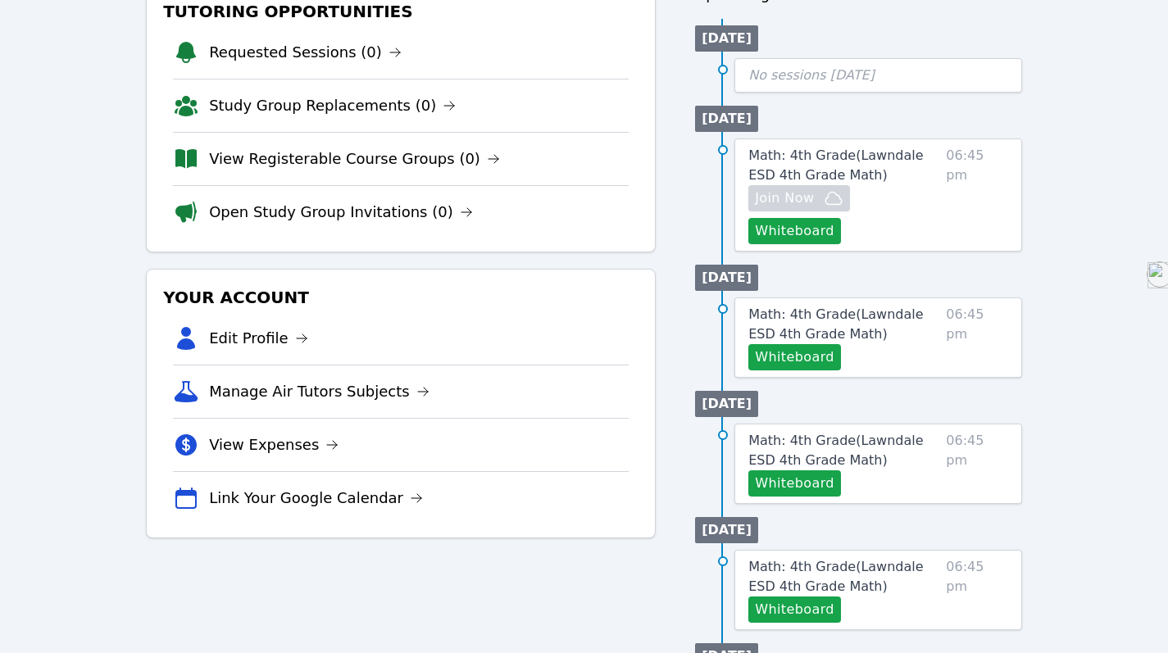 Image resolution: width=1168 pixels, height=653 pixels. I want to click on span: Join Now, so click(785, 198).